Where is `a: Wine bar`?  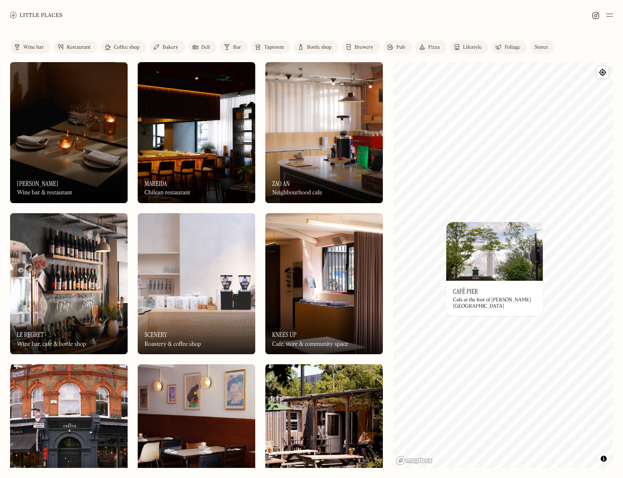
a: Wine bar is located at coordinates (30, 47).